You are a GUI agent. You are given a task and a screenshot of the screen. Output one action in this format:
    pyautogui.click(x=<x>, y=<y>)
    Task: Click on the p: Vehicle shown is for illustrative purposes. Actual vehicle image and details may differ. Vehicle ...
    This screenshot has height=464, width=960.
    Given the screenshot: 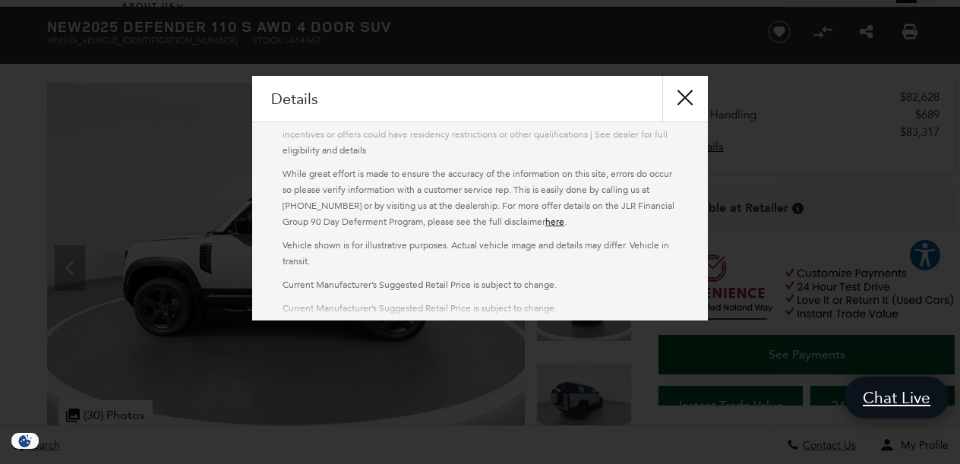 What is the action you would take?
    pyautogui.click(x=480, y=254)
    